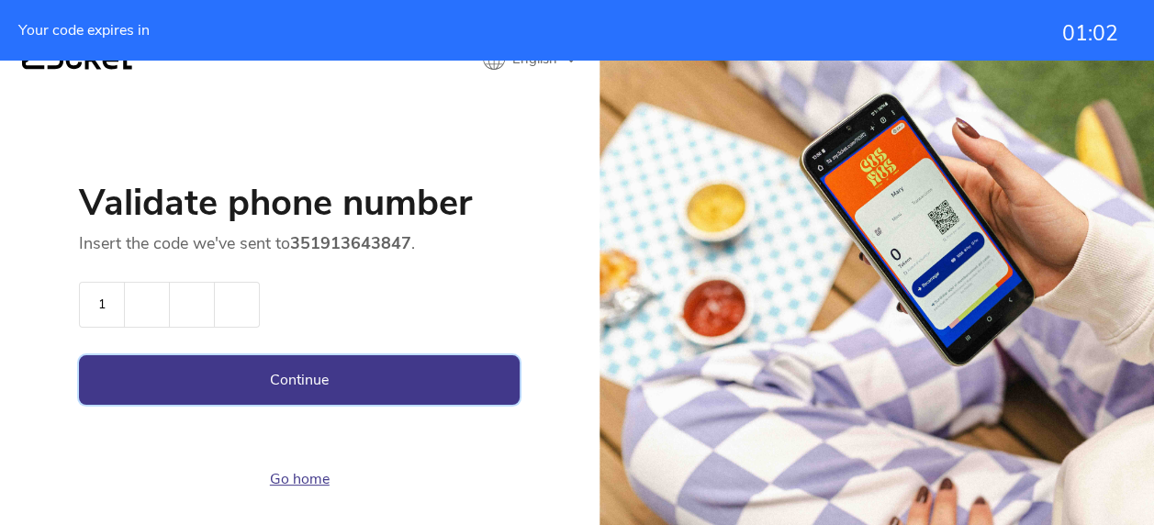 The height and width of the screenshot is (525, 1154). What do you see at coordinates (299, 243) in the screenshot?
I see `p: Insert the code we've sent to .` at bounding box center [299, 243].